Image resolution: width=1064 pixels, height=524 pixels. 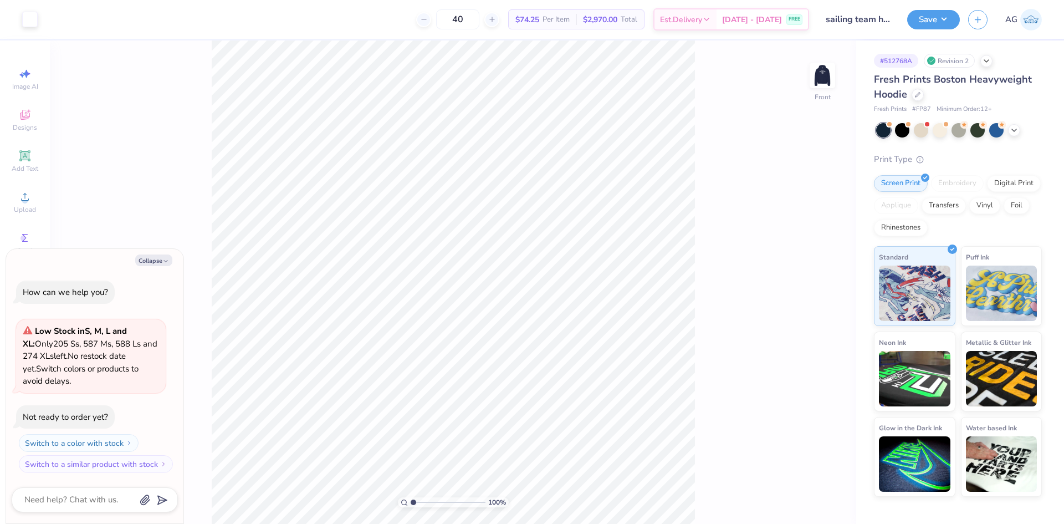 I want to click on span: # FP87, so click(x=922, y=109).